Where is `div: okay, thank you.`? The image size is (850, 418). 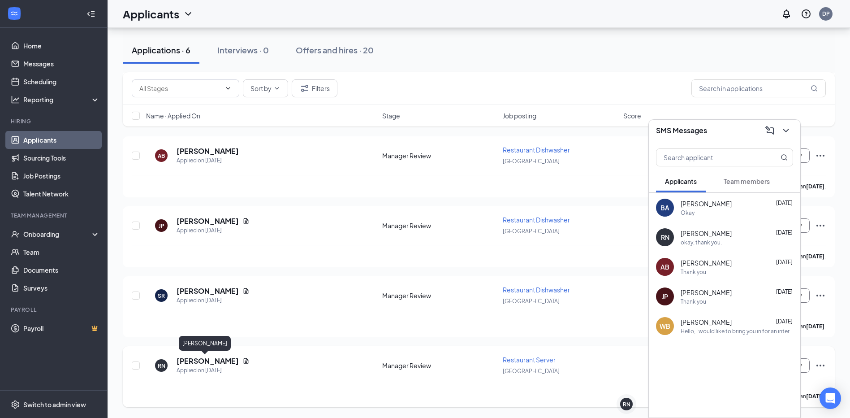
div: okay, thank you. is located at coordinates (701, 242).